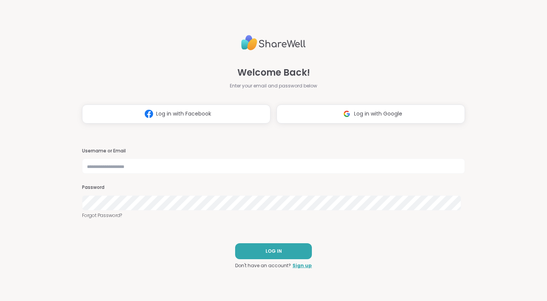  Describe the element at coordinates (273, 43) in the screenshot. I see `img: ShareWell Logo` at that location.